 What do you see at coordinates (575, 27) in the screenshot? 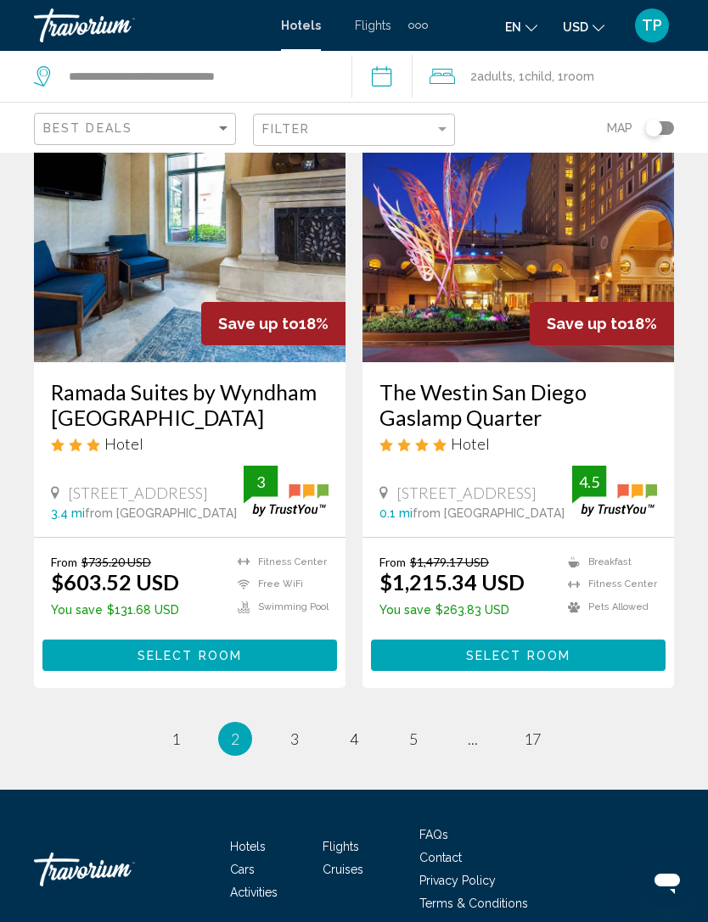
I see `span: USD` at bounding box center [575, 27].